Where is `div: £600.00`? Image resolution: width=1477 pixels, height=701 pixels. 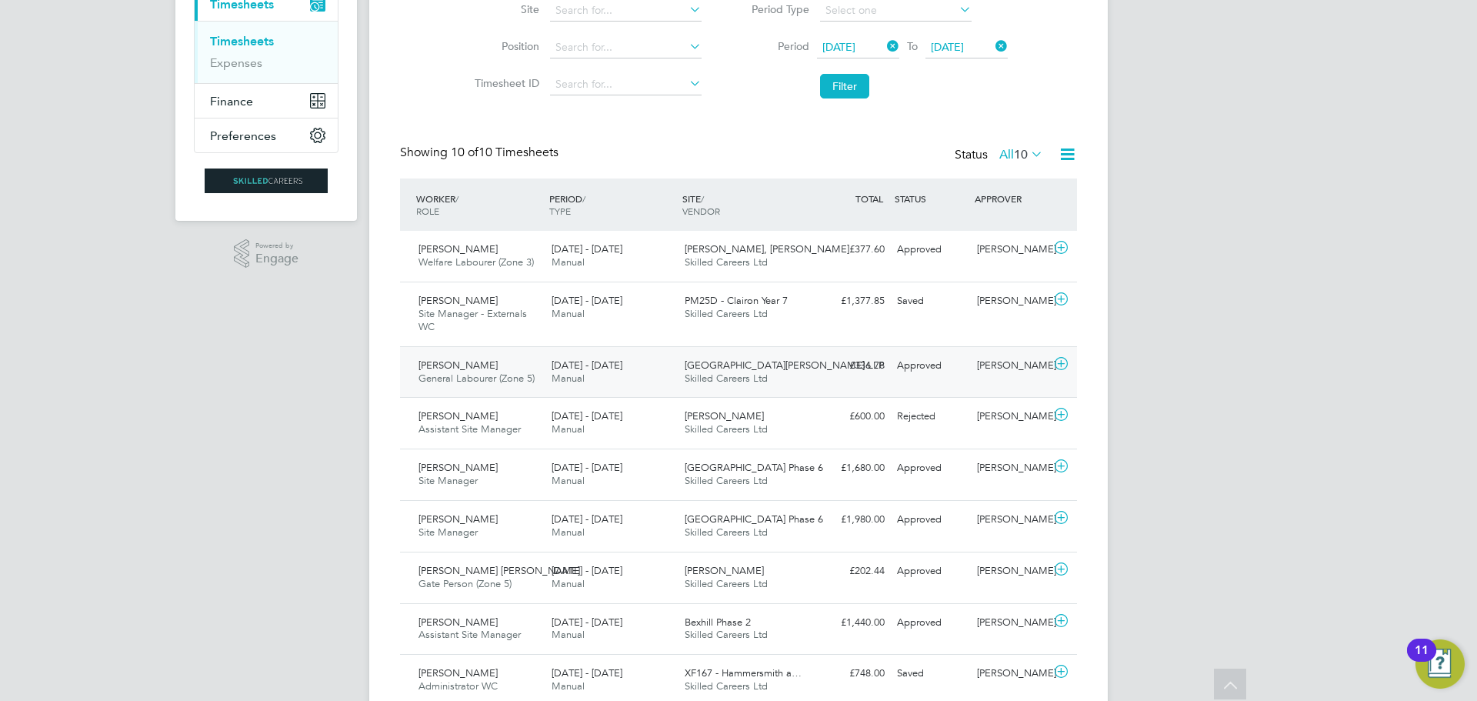
div: £600.00 is located at coordinates (851, 416).